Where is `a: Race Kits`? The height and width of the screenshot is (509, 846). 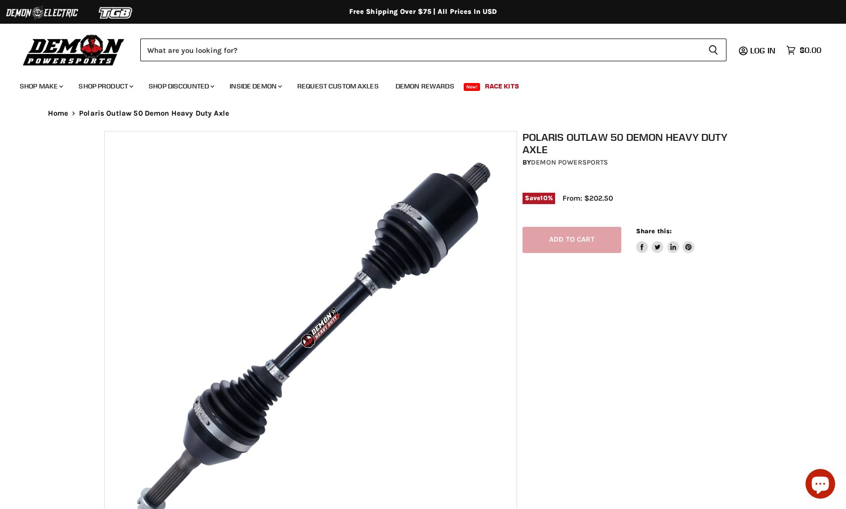 a: Race Kits is located at coordinates (502, 86).